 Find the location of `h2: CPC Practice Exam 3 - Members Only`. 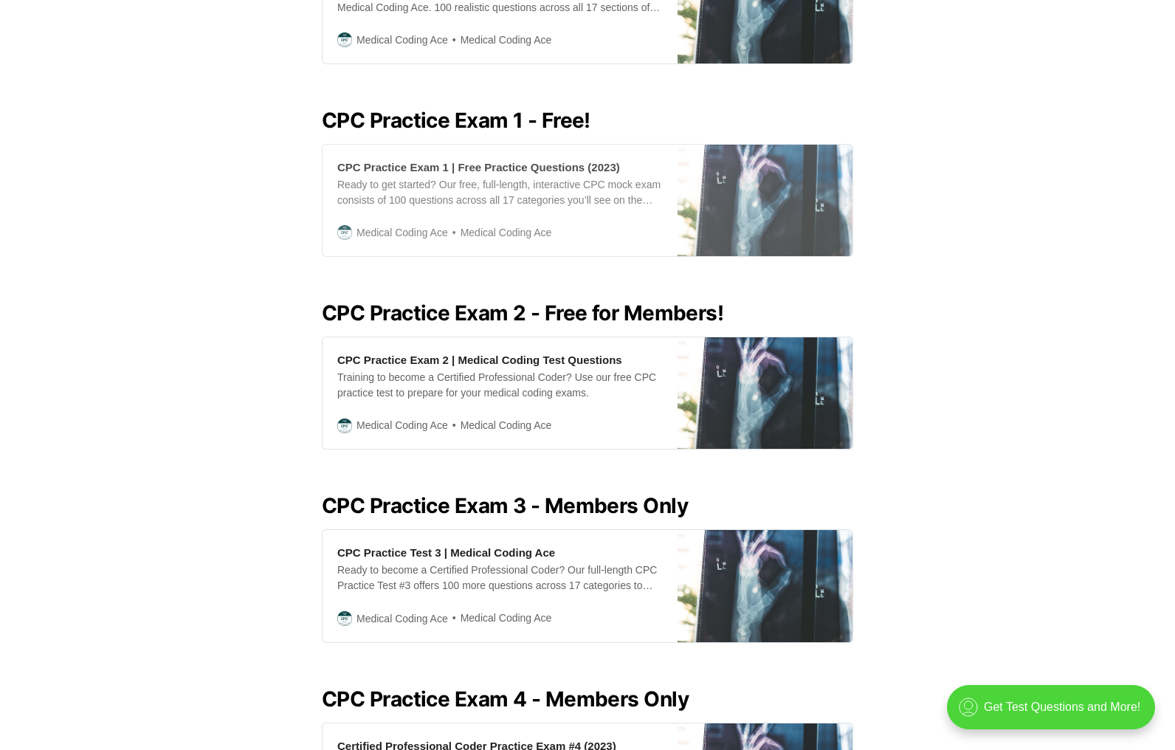

h2: CPC Practice Exam 3 - Members Only is located at coordinates (588, 506).